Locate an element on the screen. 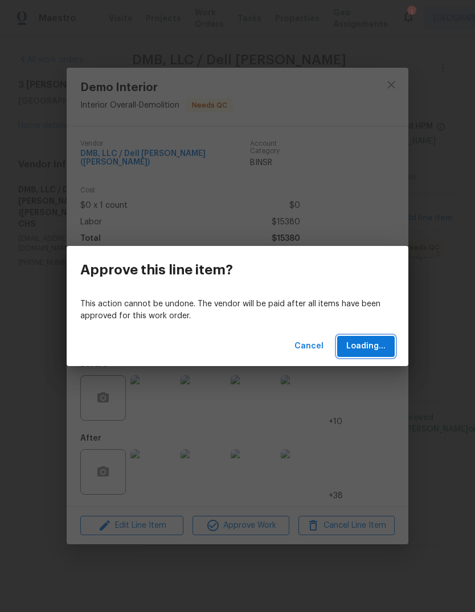 This screenshot has height=612, width=475. span: Cancel is located at coordinates (309, 346).